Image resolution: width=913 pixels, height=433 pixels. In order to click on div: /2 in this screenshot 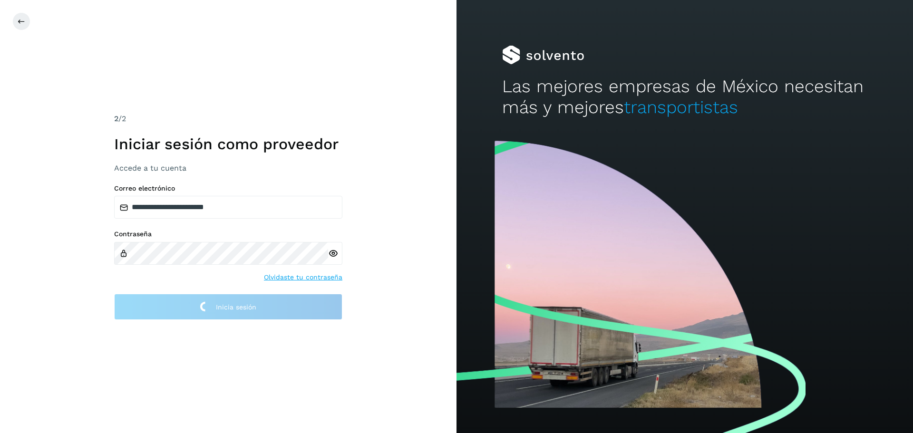, I will do `click(228, 119)`.